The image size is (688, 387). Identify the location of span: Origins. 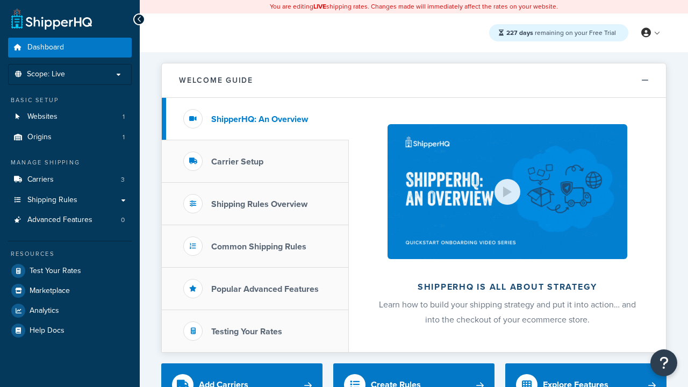
(39, 137).